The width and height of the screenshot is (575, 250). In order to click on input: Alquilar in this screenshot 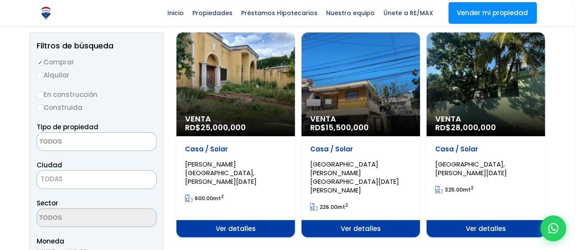, I will do `click(40, 76)`.